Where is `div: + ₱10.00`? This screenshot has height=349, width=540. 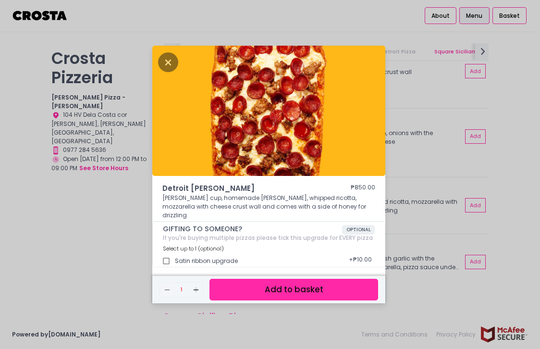
div: + ₱10.00 is located at coordinates (360, 261).